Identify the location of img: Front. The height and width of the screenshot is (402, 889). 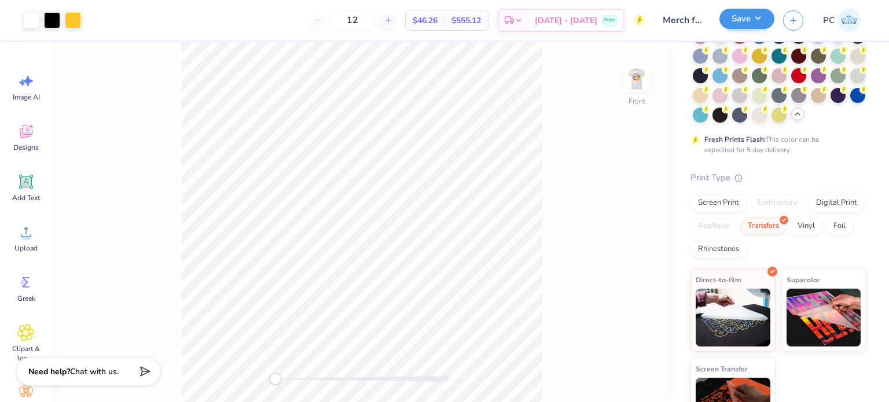
(636, 79).